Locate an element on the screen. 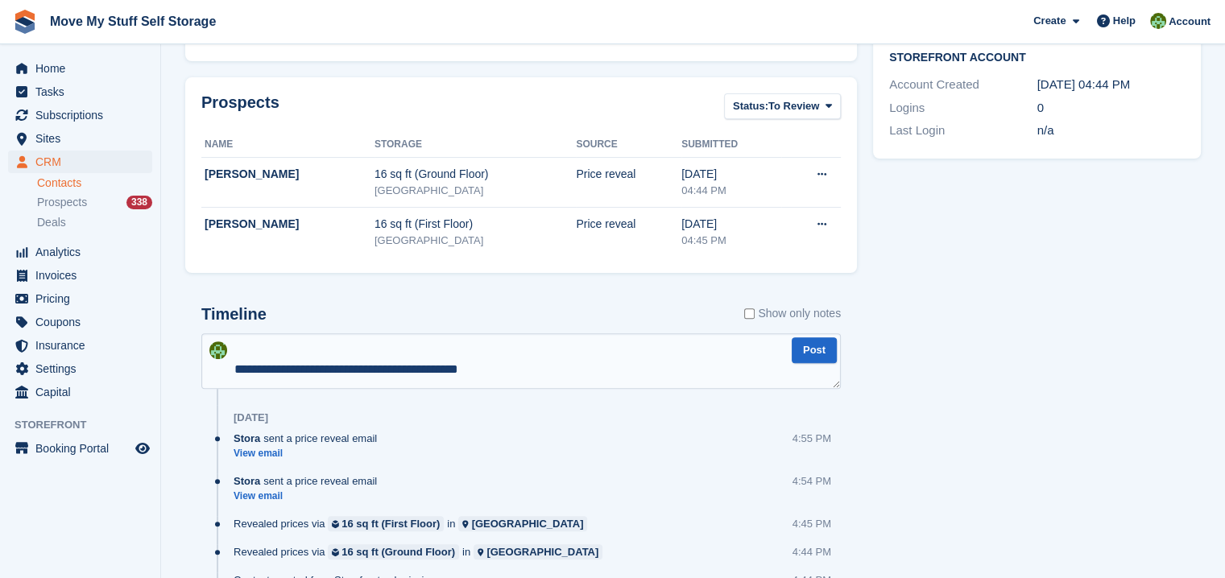 Image resolution: width=1225 pixels, height=578 pixels. div: 0 is located at coordinates (1111, 108).